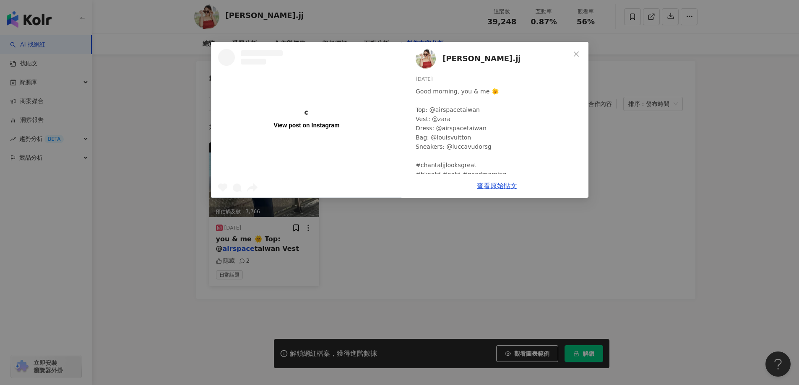  What do you see at coordinates (499, 133) in the screenshot?
I see `div: Good morning, you & me 🌞 Top: @airspacetaiwan Vest: @zara Dress: @airspacetaiwan Bag: @louisvuitt...` at bounding box center [499, 133].